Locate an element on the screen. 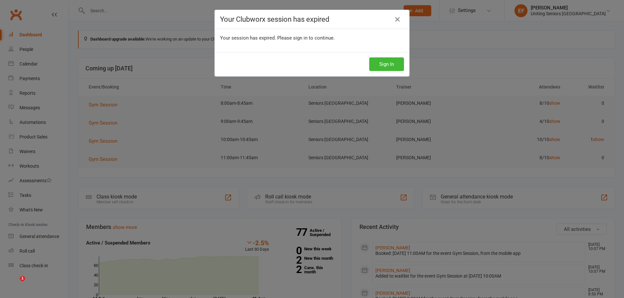  h4: Your Clubworx session has expired is located at coordinates (312, 19).